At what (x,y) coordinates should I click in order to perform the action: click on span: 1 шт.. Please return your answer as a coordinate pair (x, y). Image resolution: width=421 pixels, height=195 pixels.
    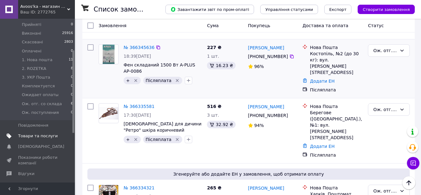
    Looking at the image, I should click on (213, 56).